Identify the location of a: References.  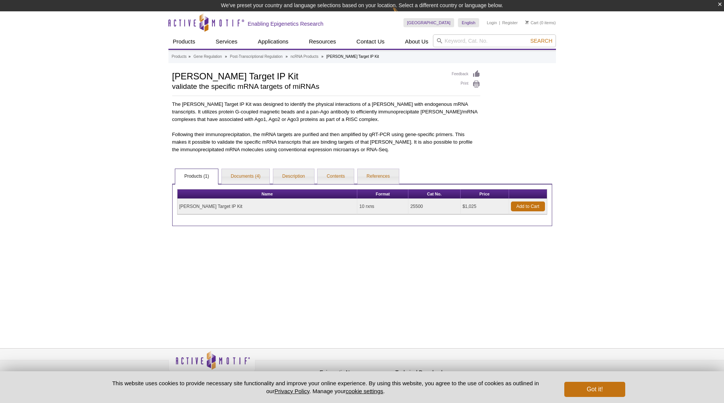
(378, 177).